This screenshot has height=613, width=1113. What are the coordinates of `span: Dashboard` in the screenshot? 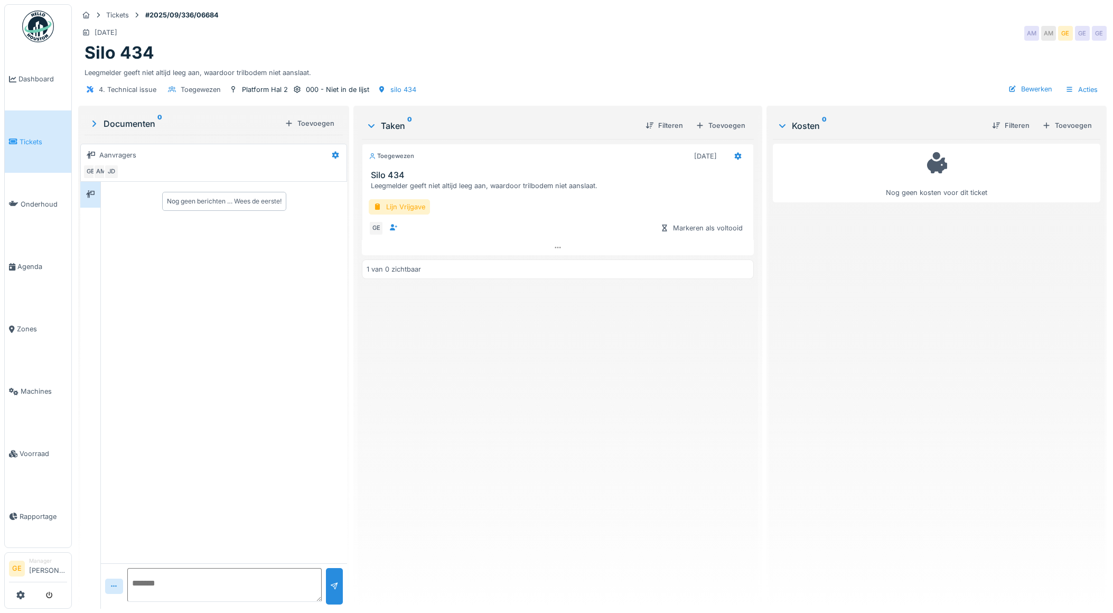 It's located at (43, 79).